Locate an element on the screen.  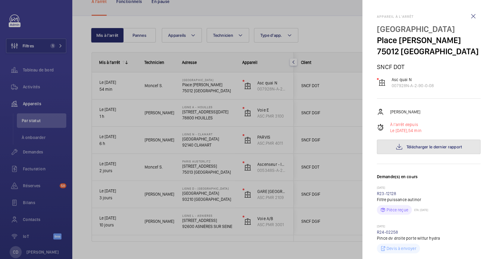
p: Asc quai N is located at coordinates (413, 80).